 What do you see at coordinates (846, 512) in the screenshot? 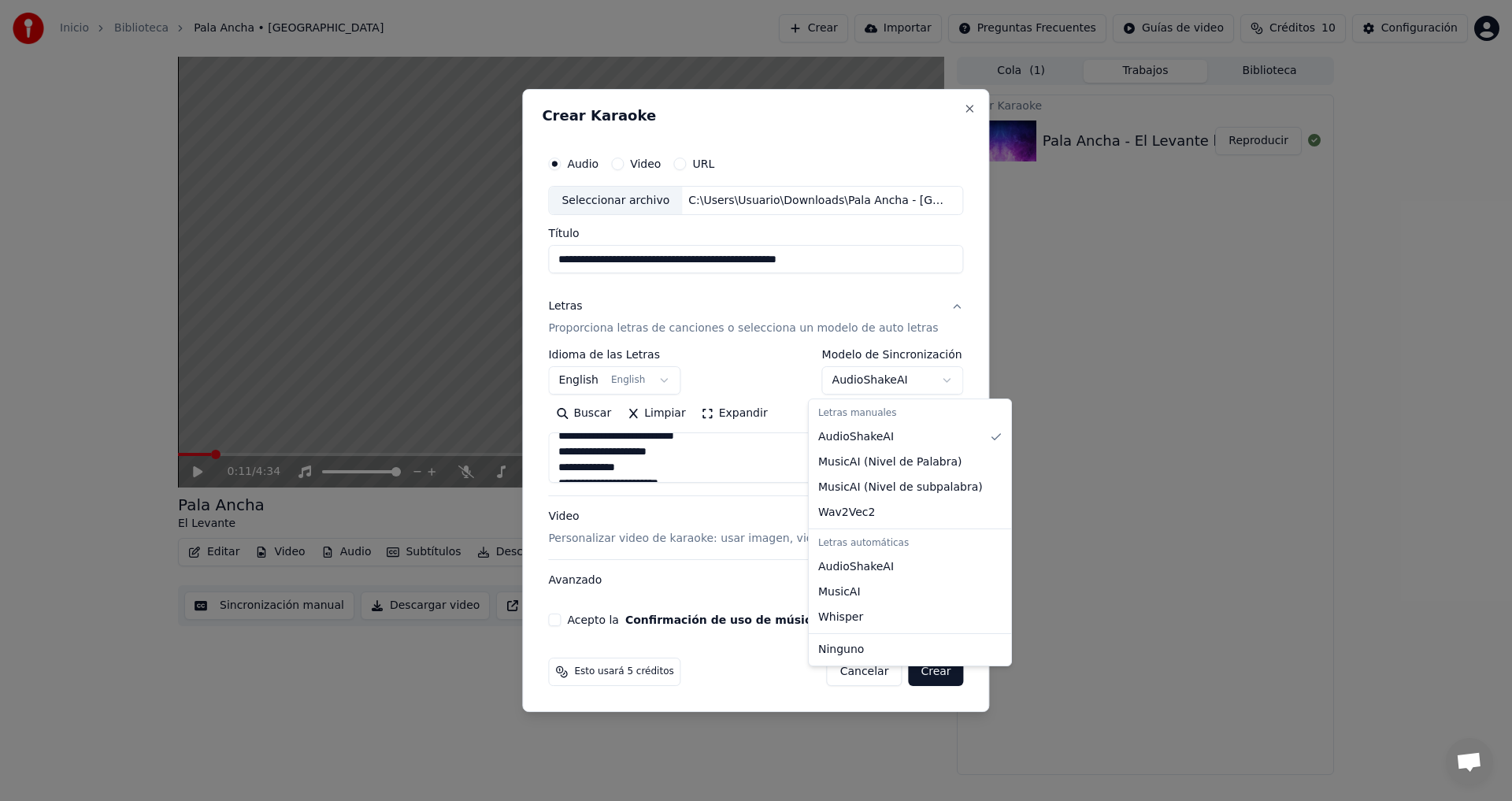
I see `span: Wav2Vec2` at bounding box center [846, 512].